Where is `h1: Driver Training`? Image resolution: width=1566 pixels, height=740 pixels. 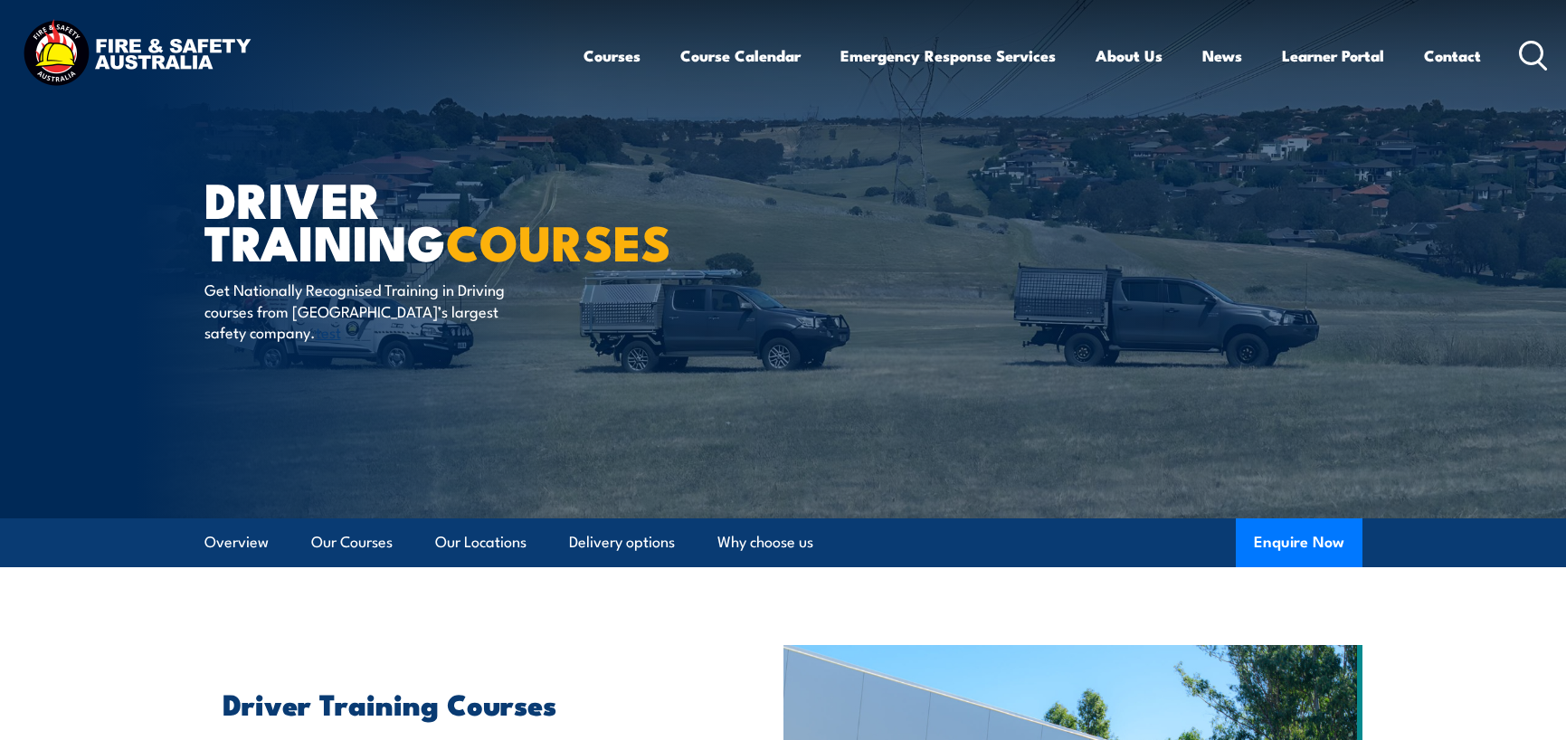
h1: Driver Training is located at coordinates (428, 219).